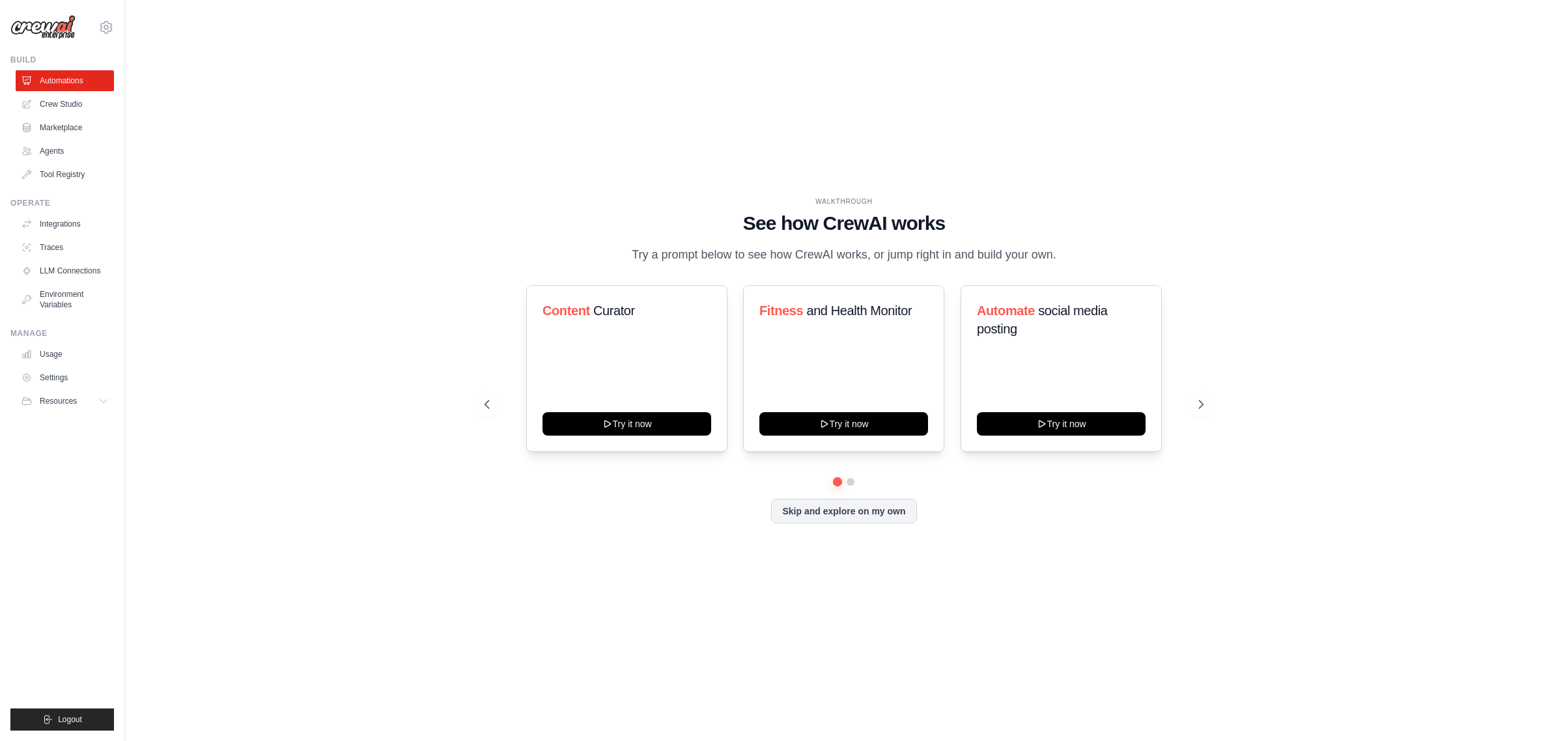  What do you see at coordinates (859, 311) in the screenshot?
I see `span: and Health Monitor` at bounding box center [859, 311].